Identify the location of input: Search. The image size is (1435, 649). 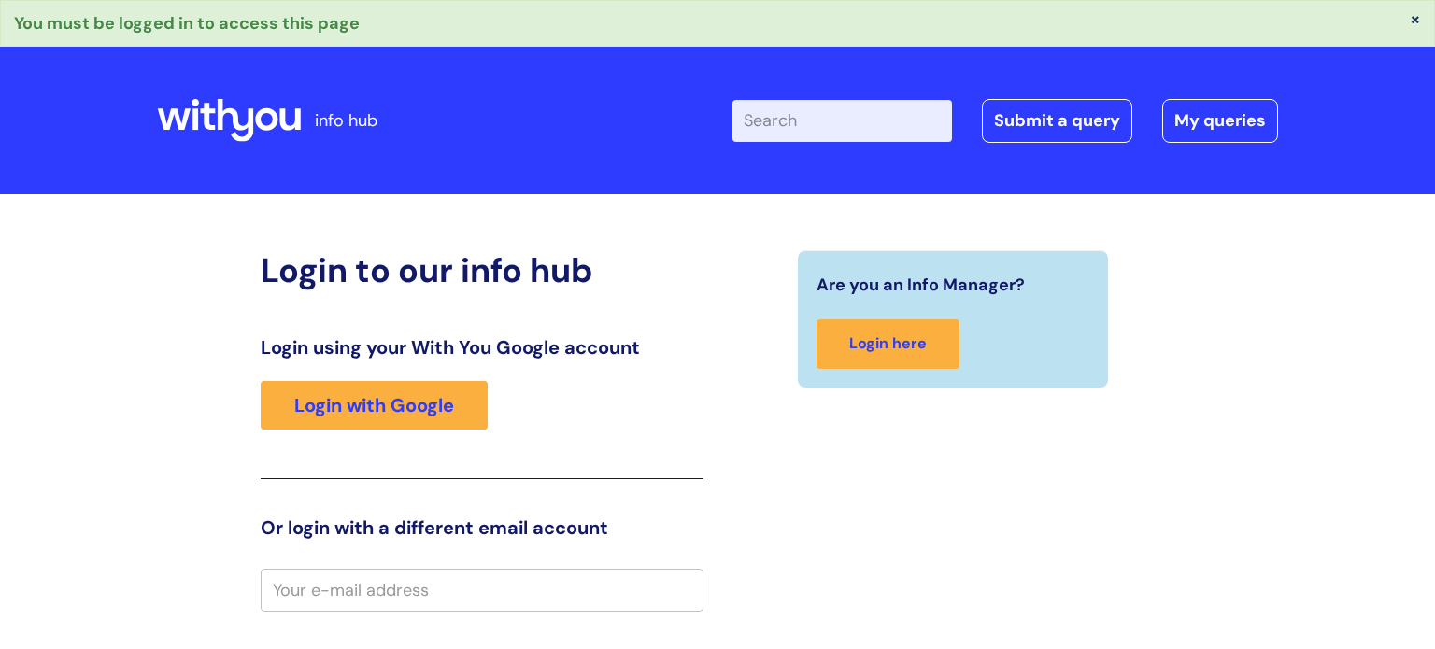
(842, 121).